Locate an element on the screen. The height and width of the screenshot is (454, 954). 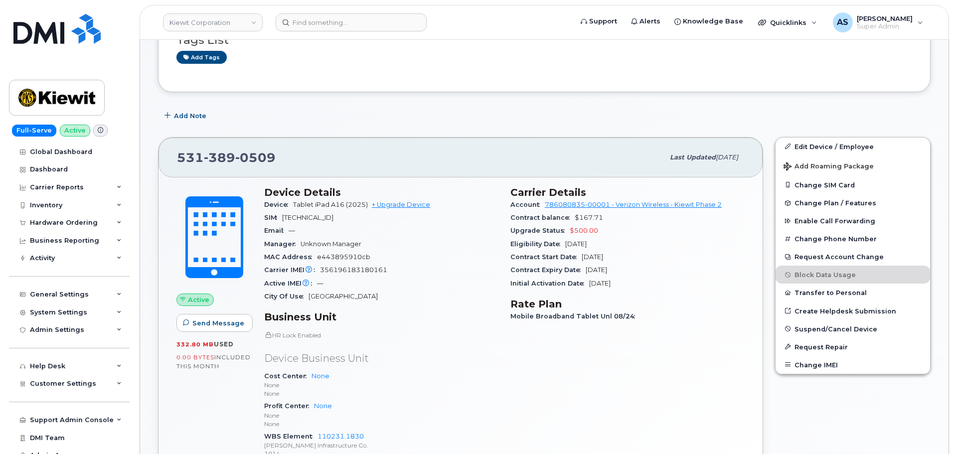
button: Enable Call Forwarding is located at coordinates (853, 221).